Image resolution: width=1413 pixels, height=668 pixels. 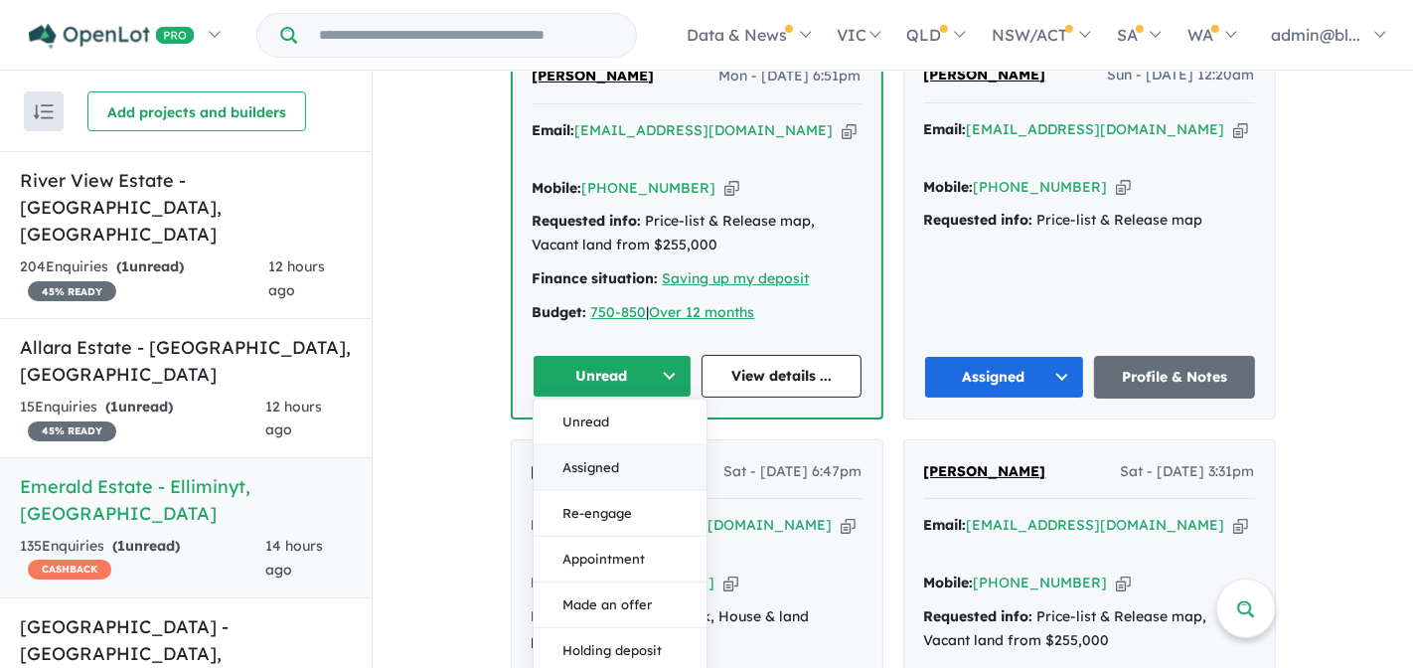 I want to click on a: Profile & Notes, so click(x=1174, y=376).